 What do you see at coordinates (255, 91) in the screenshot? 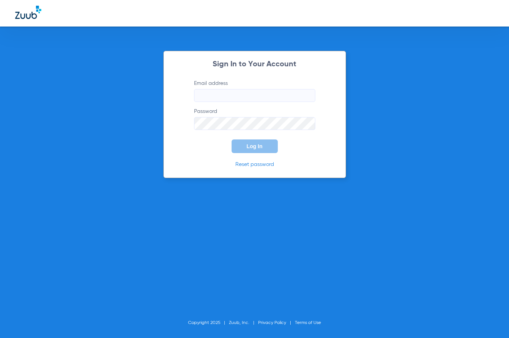
I see `label: Email address` at bounding box center [255, 91].